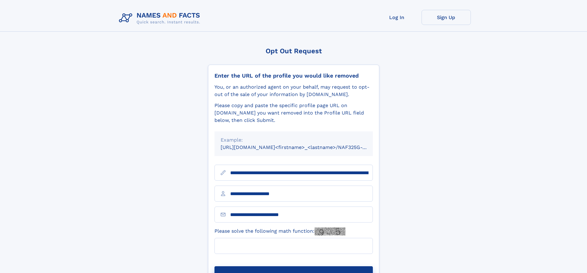  What do you see at coordinates (397, 17) in the screenshot?
I see `a: Log In` at bounding box center [397, 17].